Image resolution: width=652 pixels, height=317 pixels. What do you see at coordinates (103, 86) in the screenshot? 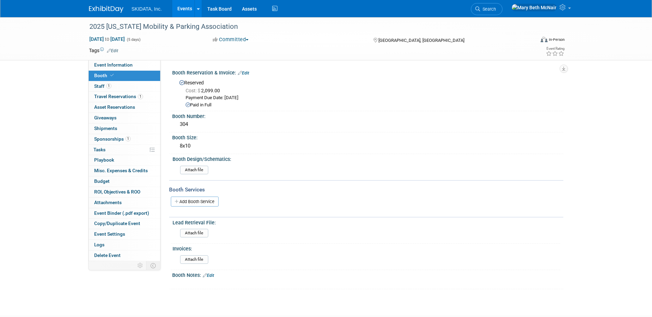
I see `span: Staff` at bounding box center [103, 86].